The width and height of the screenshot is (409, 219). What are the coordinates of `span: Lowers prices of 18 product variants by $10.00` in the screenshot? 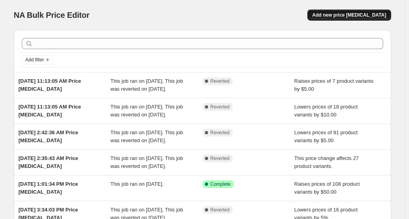 It's located at (326, 111).